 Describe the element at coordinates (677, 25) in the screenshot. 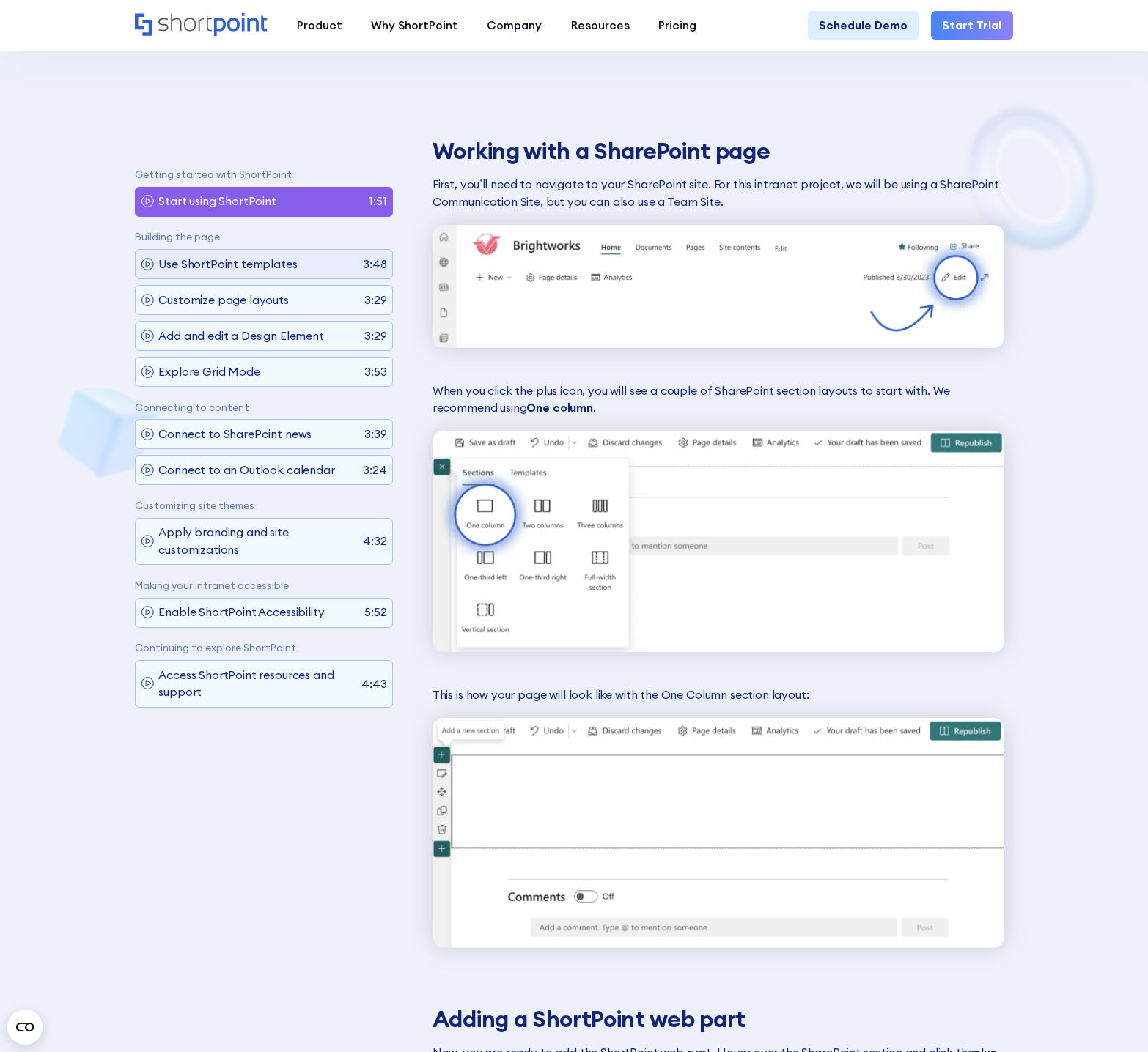

I see `a: Pricing` at that location.